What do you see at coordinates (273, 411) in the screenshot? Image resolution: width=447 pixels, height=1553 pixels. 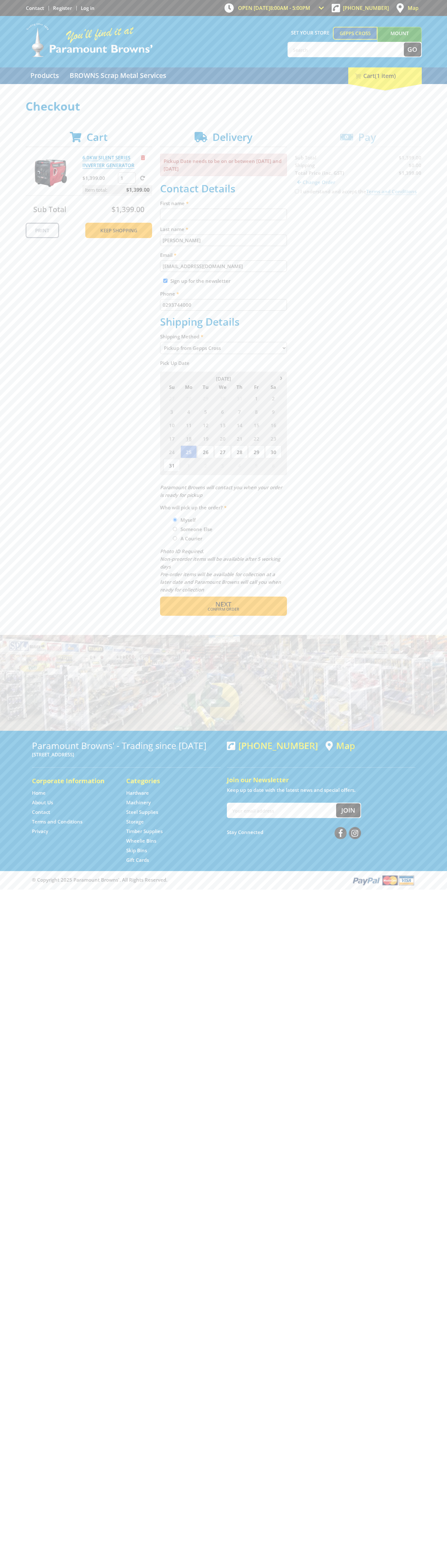 I see `span: 9` at bounding box center [273, 411].